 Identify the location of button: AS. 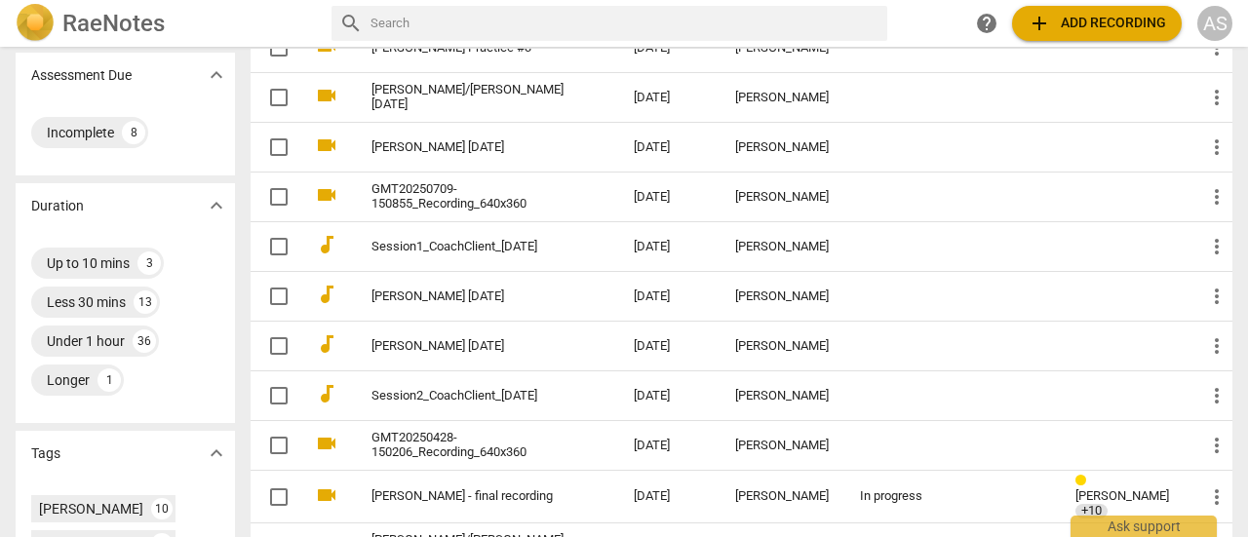
(1215, 23).